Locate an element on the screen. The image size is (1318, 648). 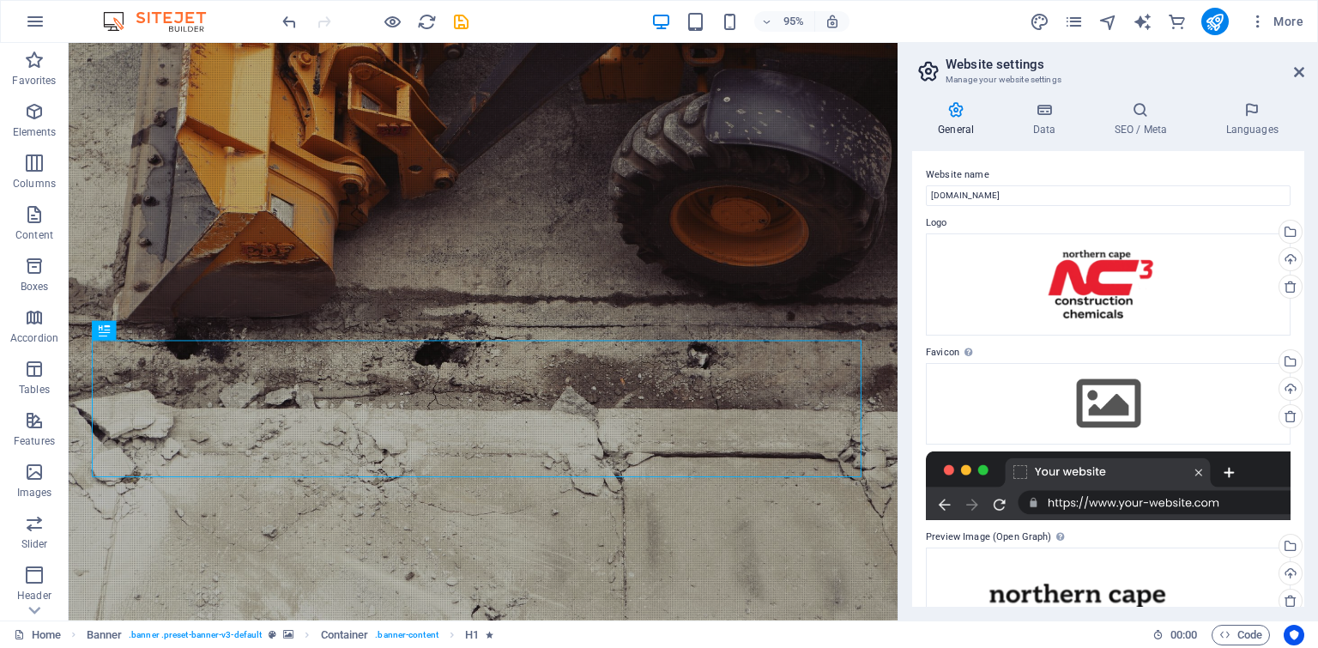
span: 00 00 is located at coordinates (1183, 635).